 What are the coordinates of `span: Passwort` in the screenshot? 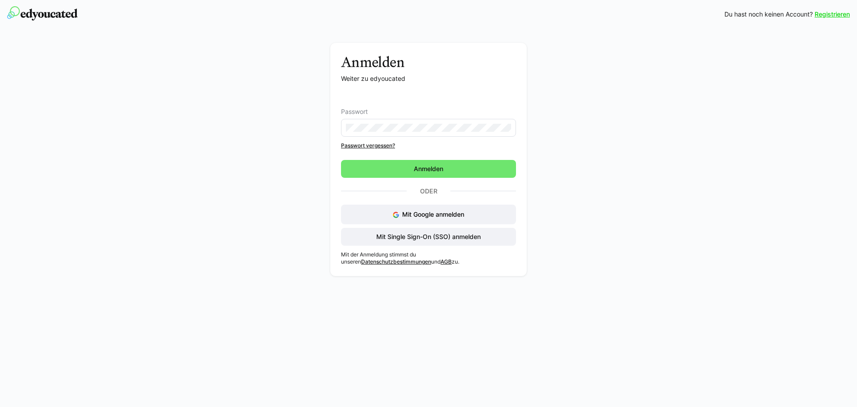 It's located at (354, 112).